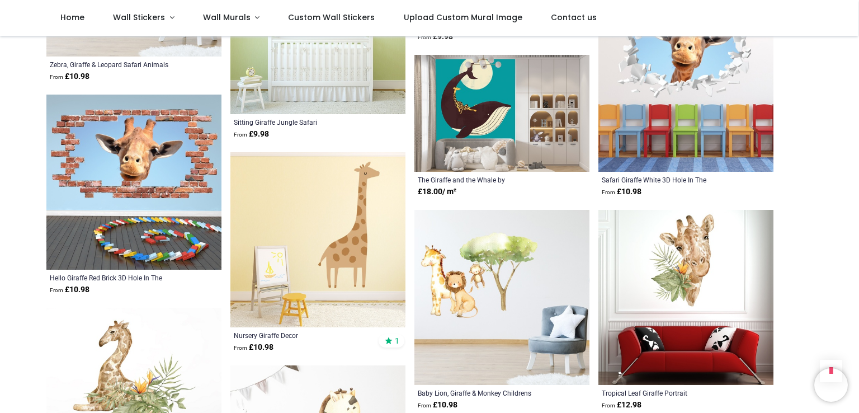 Image resolution: width=859 pixels, height=413 pixels. Describe the element at coordinates (669, 180) in the screenshot. I see `a: Safari Giraffe White 3D Hole In The` at that location.